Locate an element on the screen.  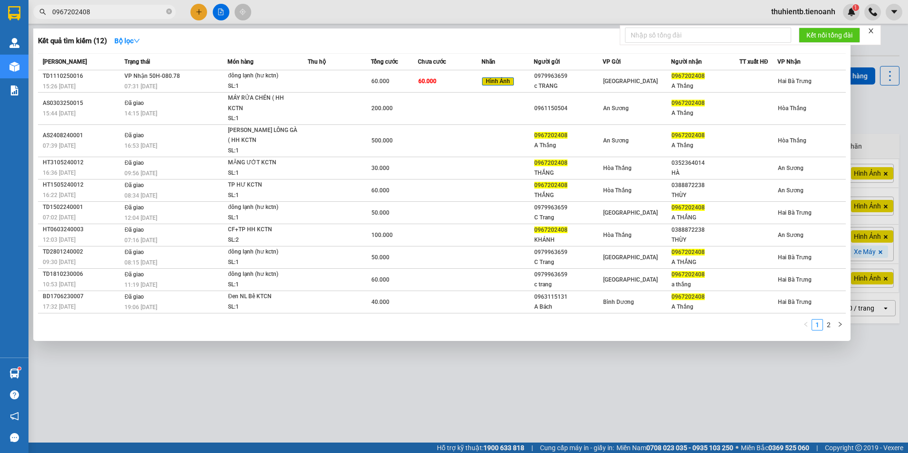
span: 500.000 is located at coordinates (382, 141).